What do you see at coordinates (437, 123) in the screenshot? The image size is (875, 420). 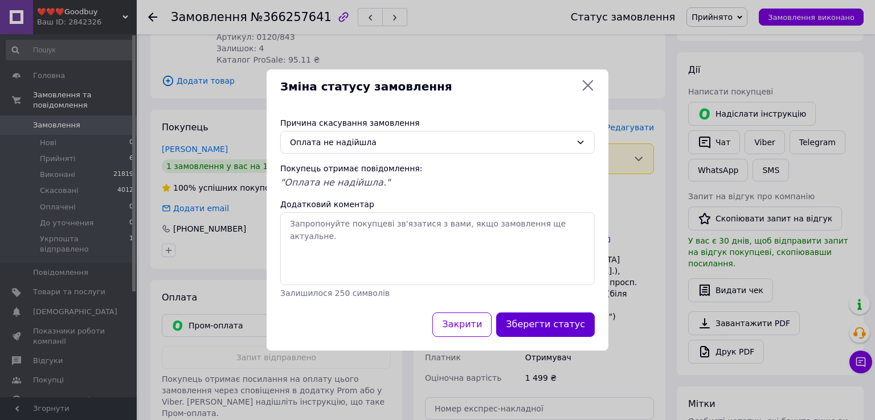 I see `div: Причина скасування замовлення` at bounding box center [437, 123].